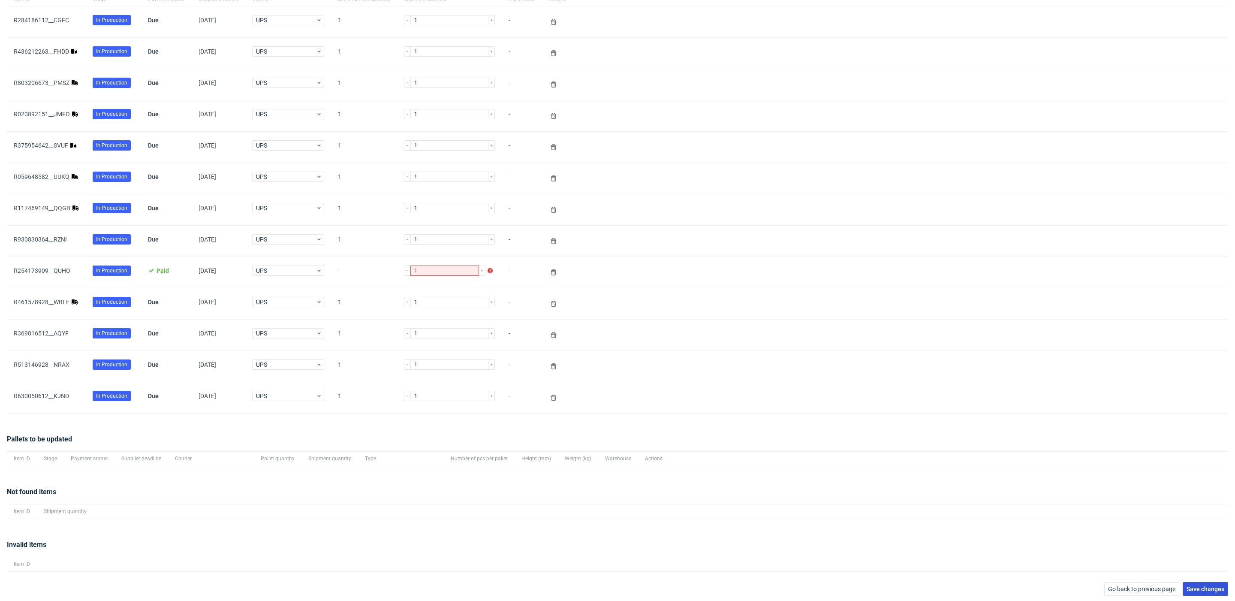  What do you see at coordinates (618, 459) in the screenshot?
I see `span: Warehouse` at bounding box center [618, 459].